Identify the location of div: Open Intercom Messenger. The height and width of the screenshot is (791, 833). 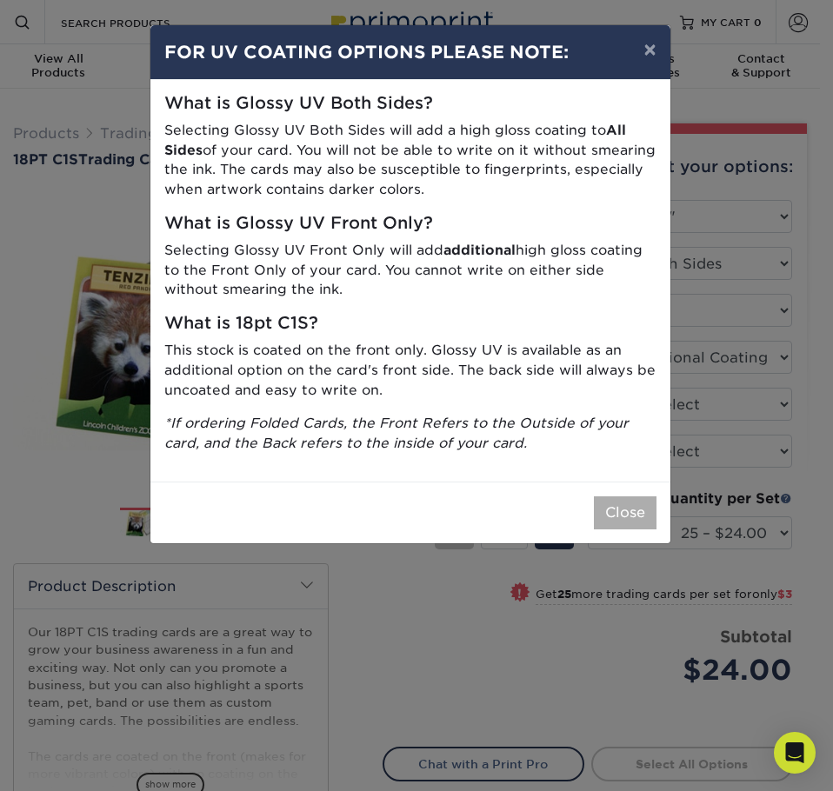
(795, 753).